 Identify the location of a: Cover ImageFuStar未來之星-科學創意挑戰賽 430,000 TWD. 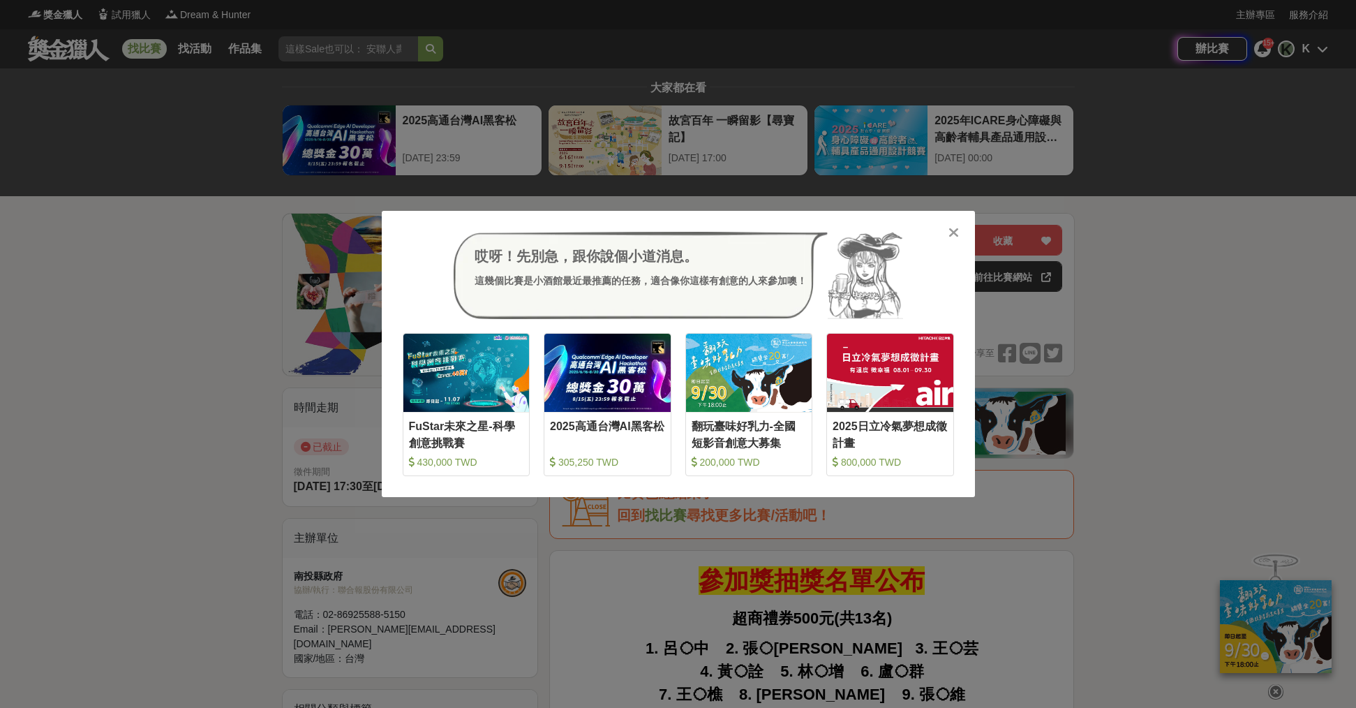
(466, 404).